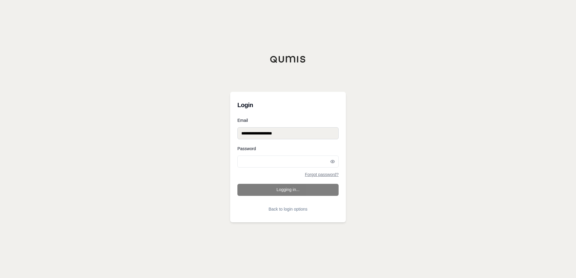 The width and height of the screenshot is (576, 278). I want to click on img: Qumis, so click(288, 59).